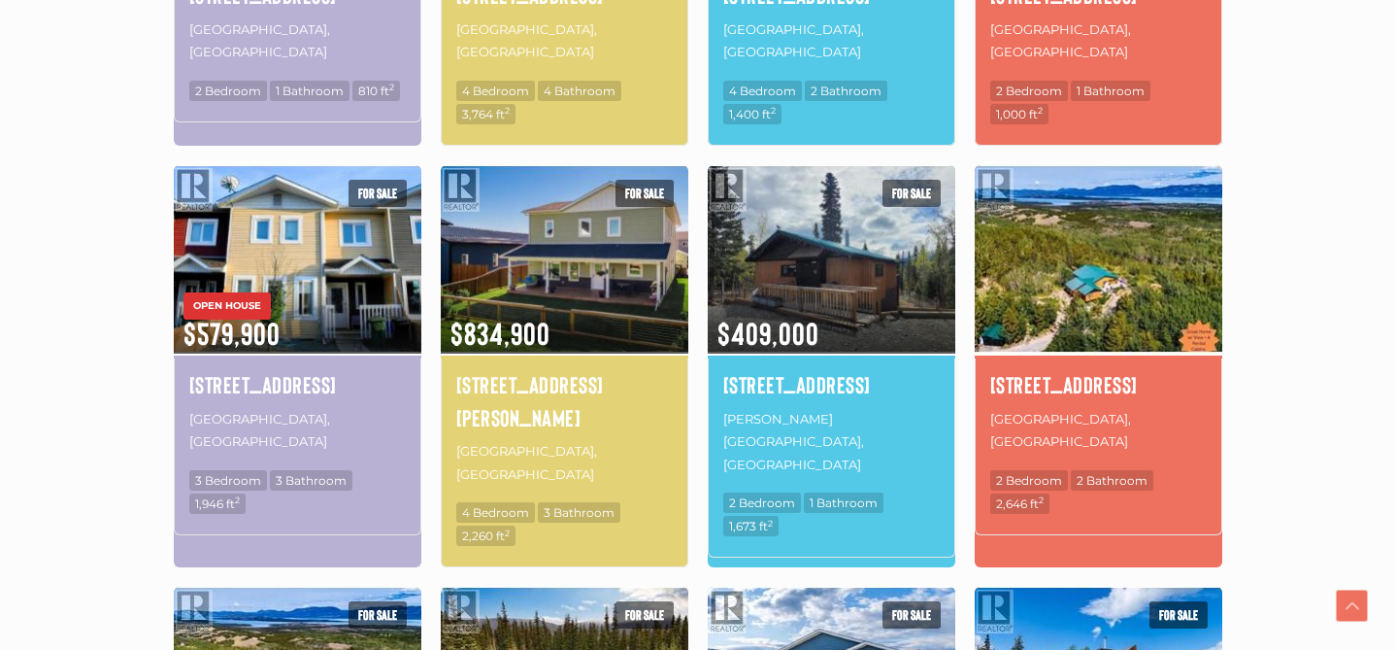 This screenshot has height=650, width=1396. I want to click on span: 2,260 ft, so click(486, 535).